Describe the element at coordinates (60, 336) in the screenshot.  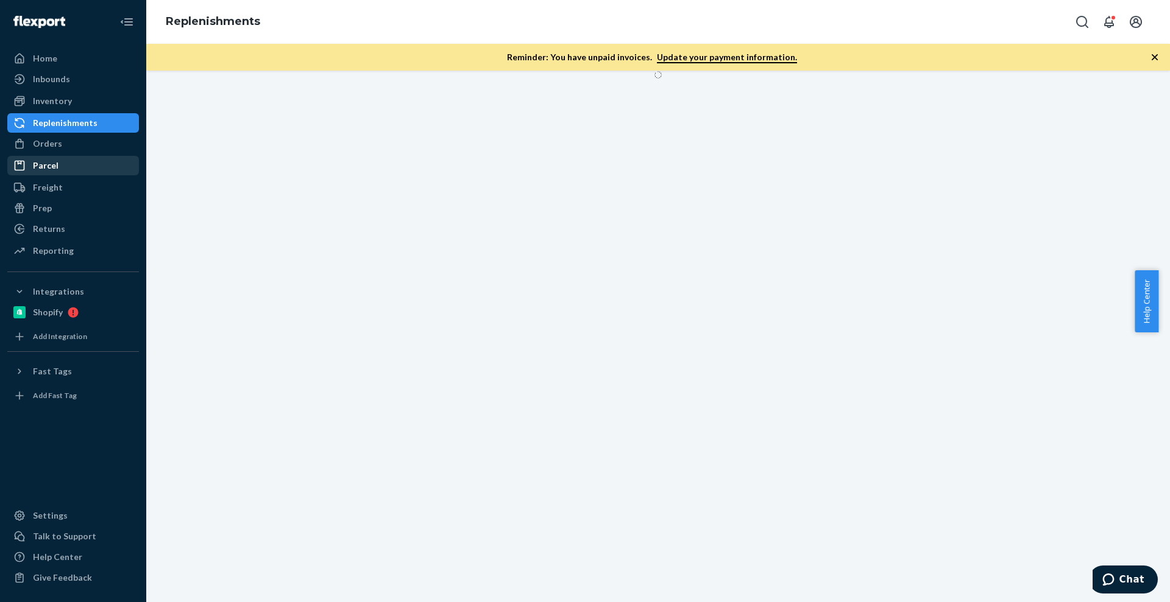
I see `div: Add Integration` at that location.